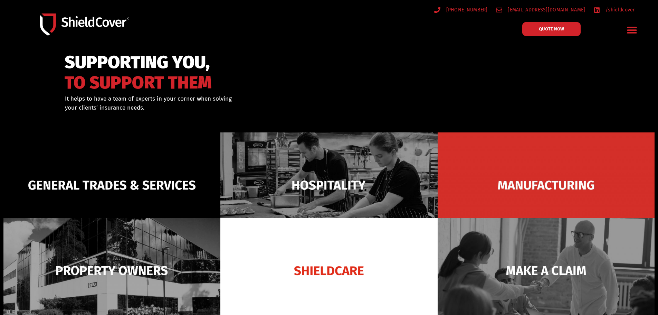 Image resolution: width=658 pixels, height=315 pixels. What do you see at coordinates (632, 30) in the screenshot?
I see `div: Menu Toggle` at bounding box center [632, 30].